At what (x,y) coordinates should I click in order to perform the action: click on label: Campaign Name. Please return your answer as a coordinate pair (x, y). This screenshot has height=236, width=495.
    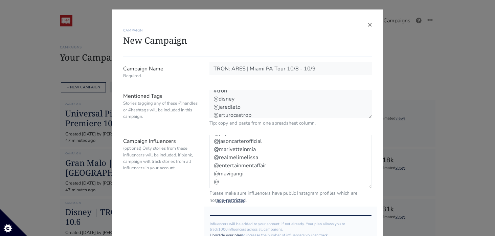
    Looking at the image, I should click on (161, 72).